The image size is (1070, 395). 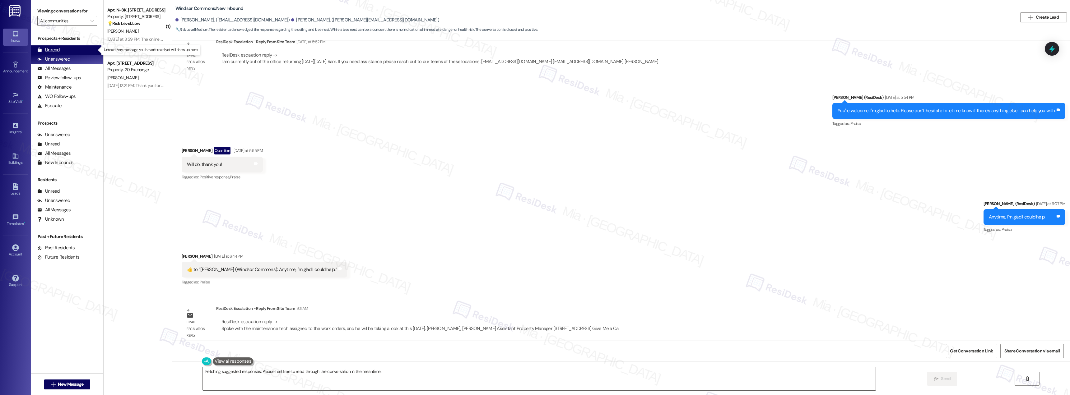 I want to click on div: Will do, thank you!, so click(x=204, y=165).